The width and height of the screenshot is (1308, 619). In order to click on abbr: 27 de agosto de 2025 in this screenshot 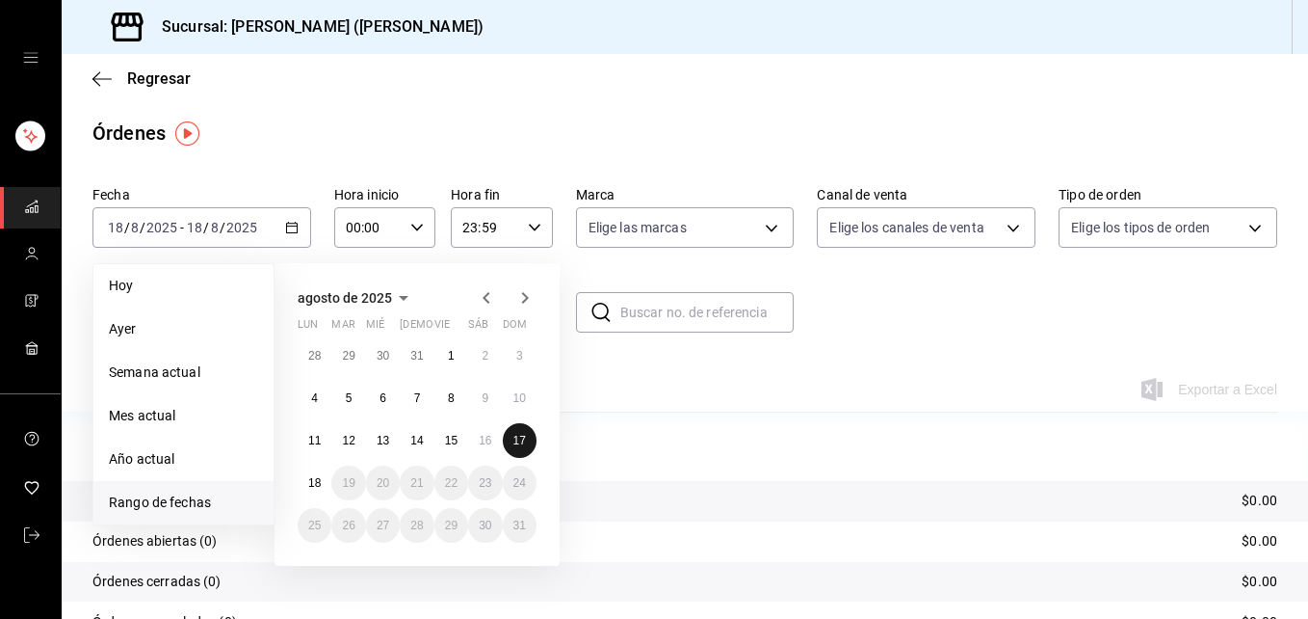, I will do `click(383, 525)`.